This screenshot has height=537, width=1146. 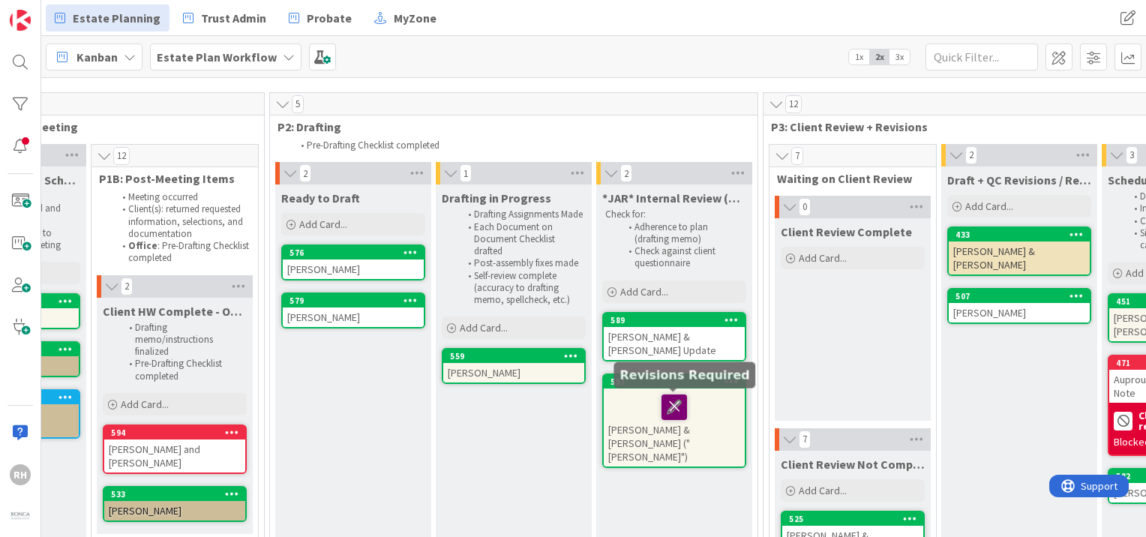 What do you see at coordinates (233, 18) in the screenshot?
I see `span: Trust Admin` at bounding box center [233, 18].